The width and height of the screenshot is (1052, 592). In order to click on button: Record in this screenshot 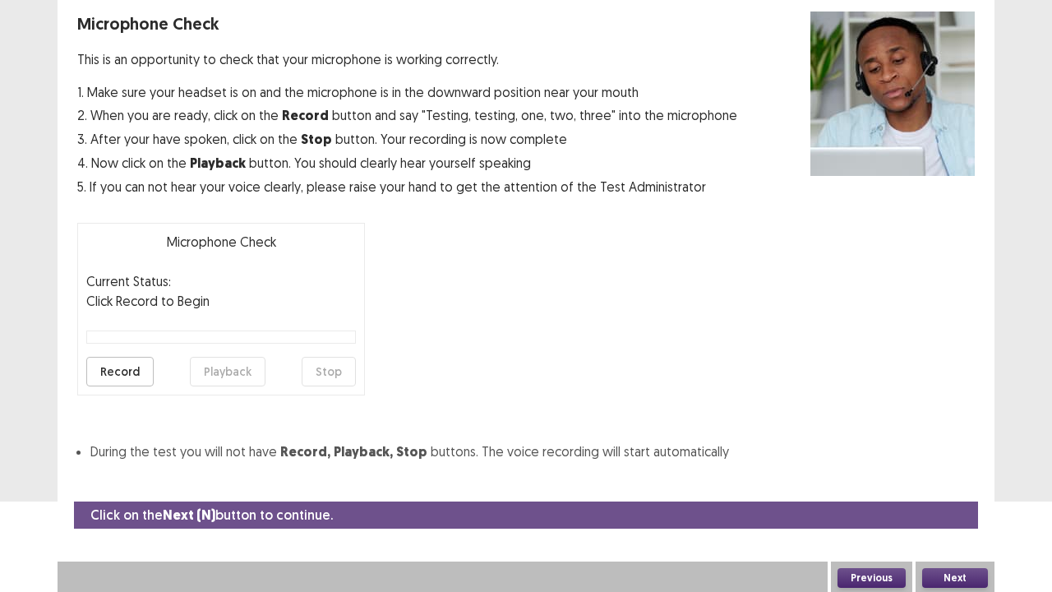, I will do `click(120, 371)`.